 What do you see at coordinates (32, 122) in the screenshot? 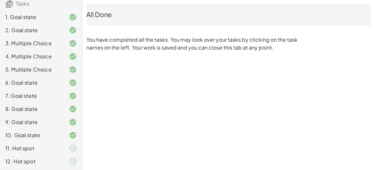
I see `div: 9. Goal state` at bounding box center [32, 122].